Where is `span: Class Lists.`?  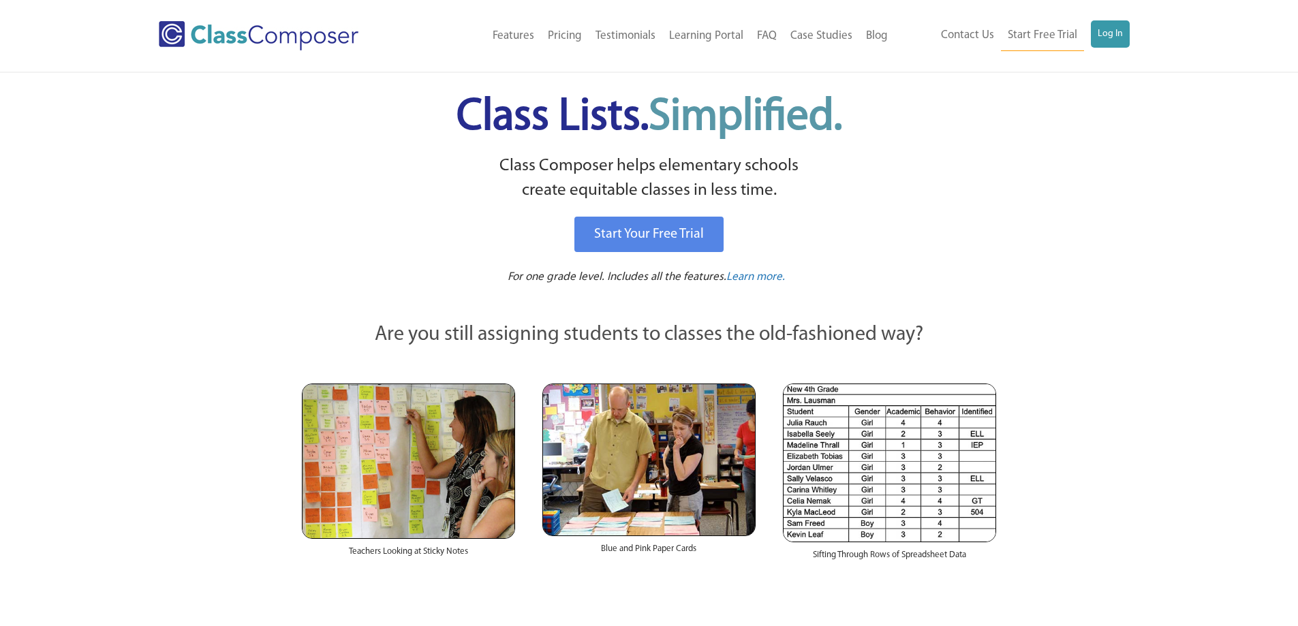
span: Class Lists. is located at coordinates (649, 117).